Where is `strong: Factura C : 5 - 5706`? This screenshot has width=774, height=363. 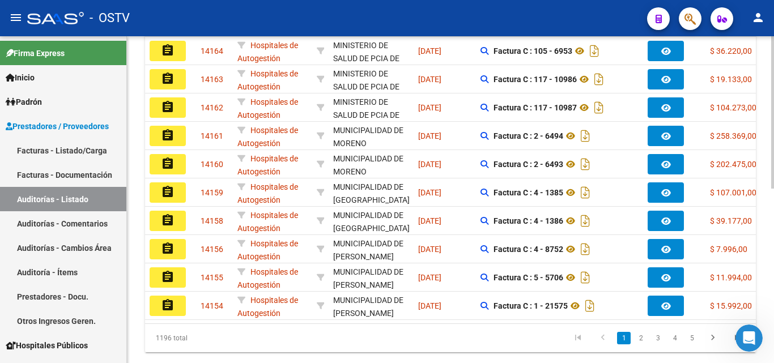 strong: Factura C : 5 - 5706 is located at coordinates (528, 278).